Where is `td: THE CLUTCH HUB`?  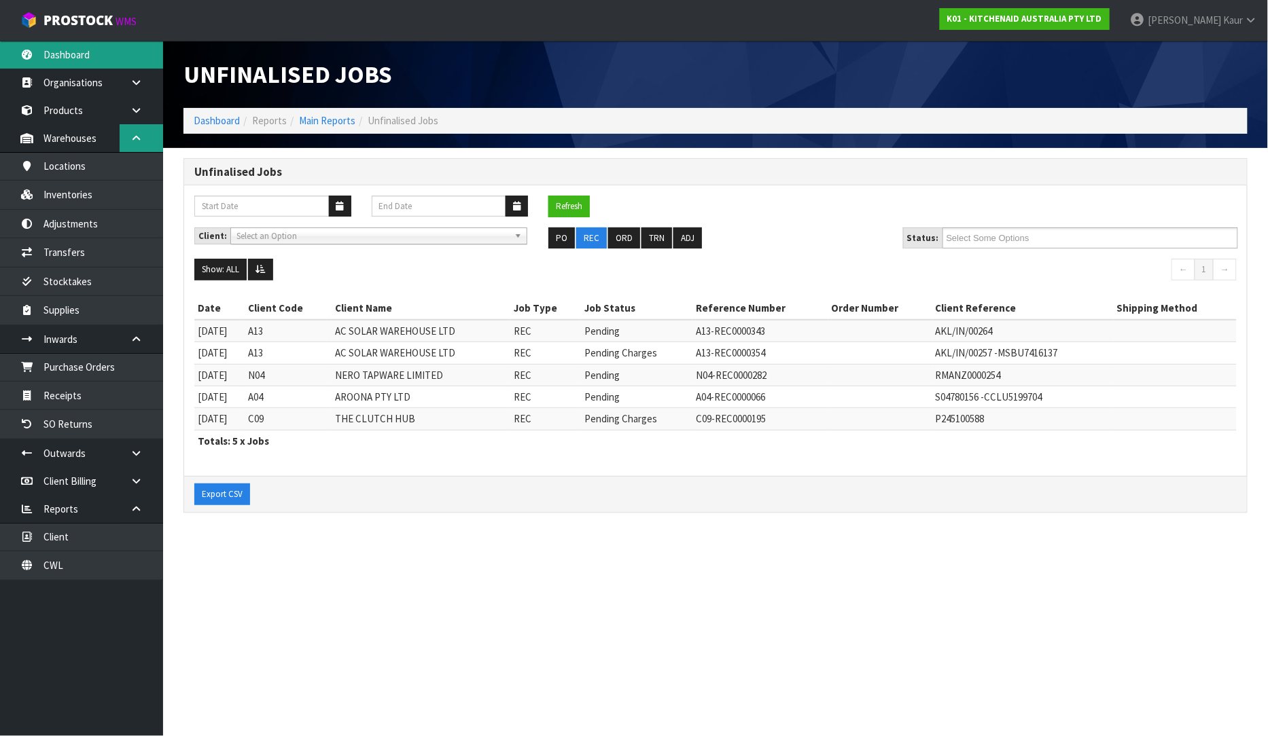
td: THE CLUTCH HUB is located at coordinates (421, 419).